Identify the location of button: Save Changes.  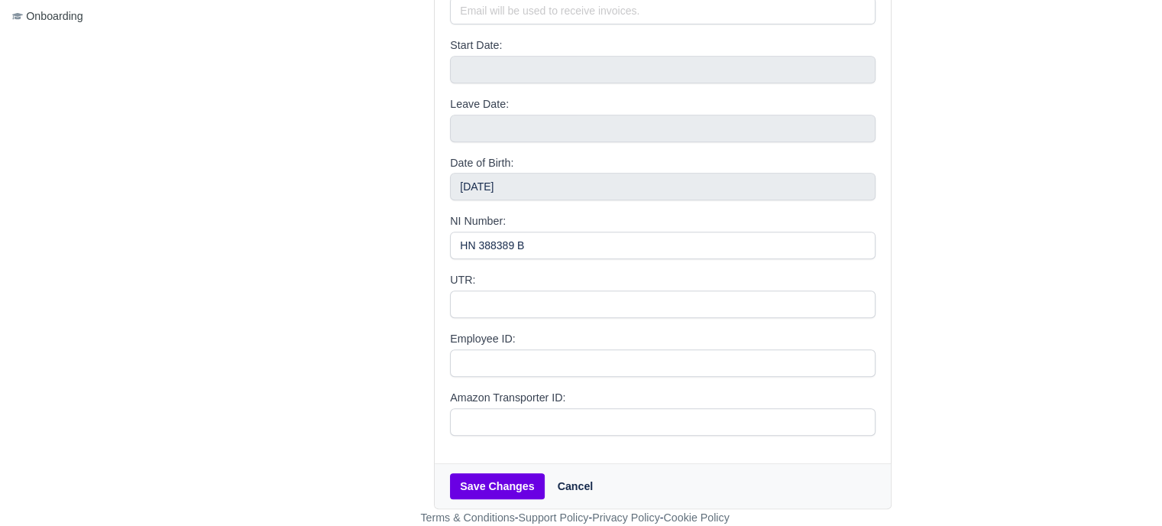
(497, 486).